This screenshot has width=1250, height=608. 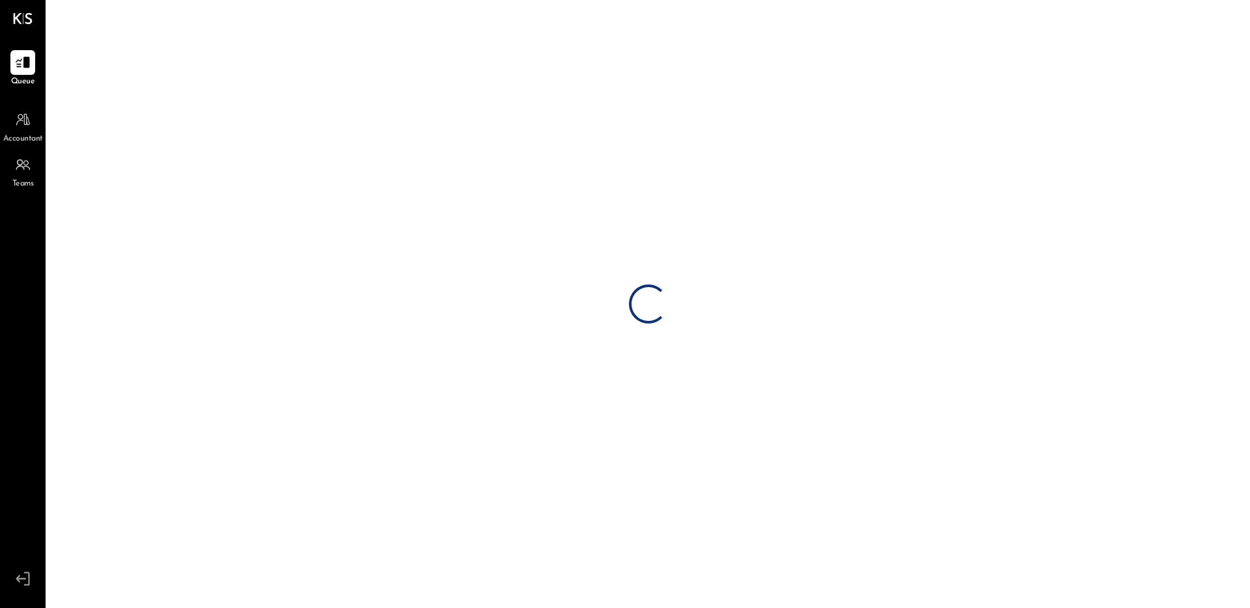 What do you see at coordinates (23, 139) in the screenshot?
I see `span: Accountant` at bounding box center [23, 139].